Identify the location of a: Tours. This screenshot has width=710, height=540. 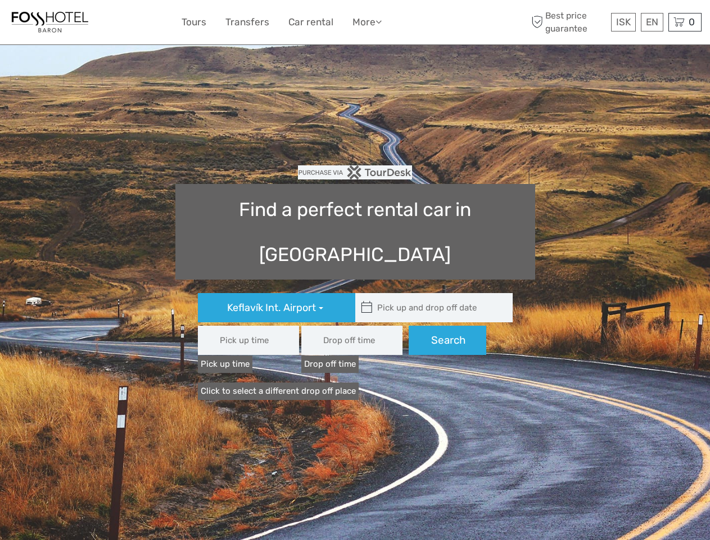
(194, 22).